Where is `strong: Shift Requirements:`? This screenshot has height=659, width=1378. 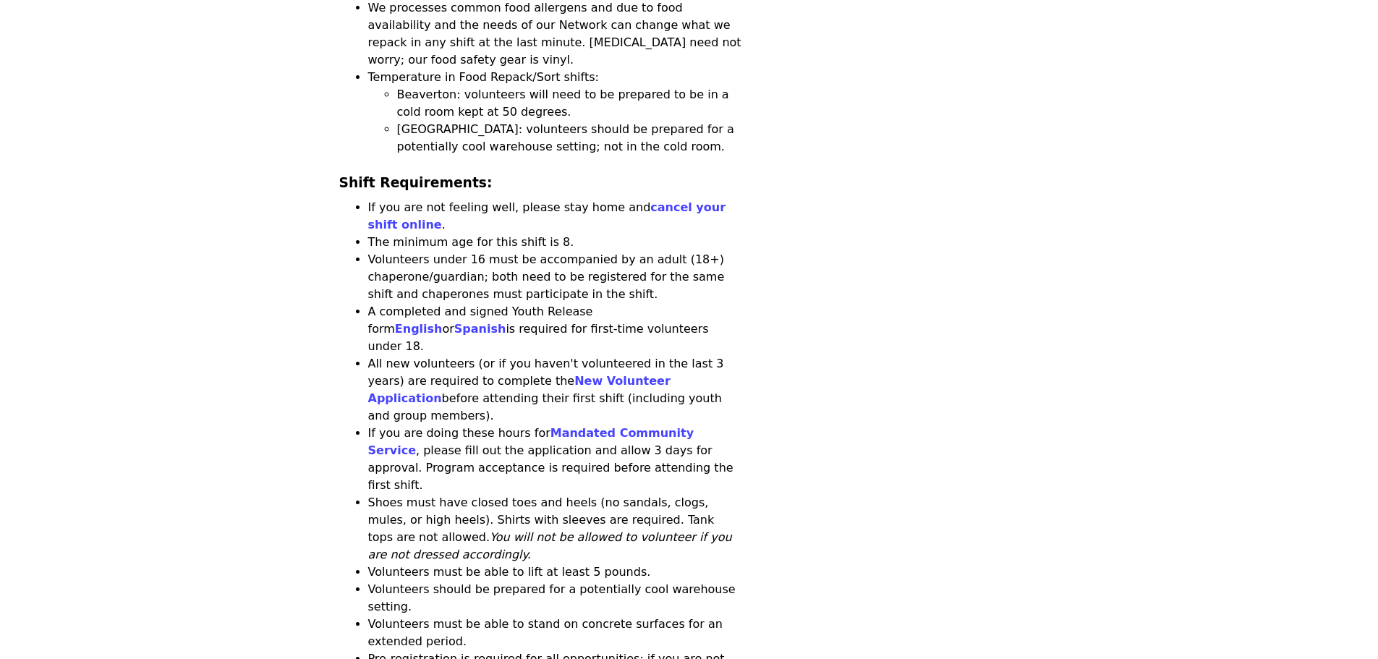
strong: Shift Requirements: is located at coordinates (416, 182).